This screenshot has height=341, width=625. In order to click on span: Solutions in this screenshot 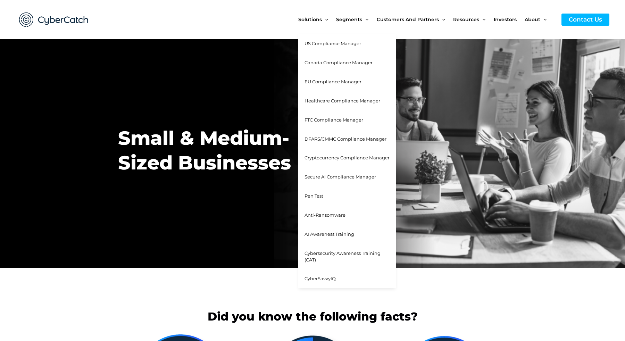, I will do `click(310, 19)`.